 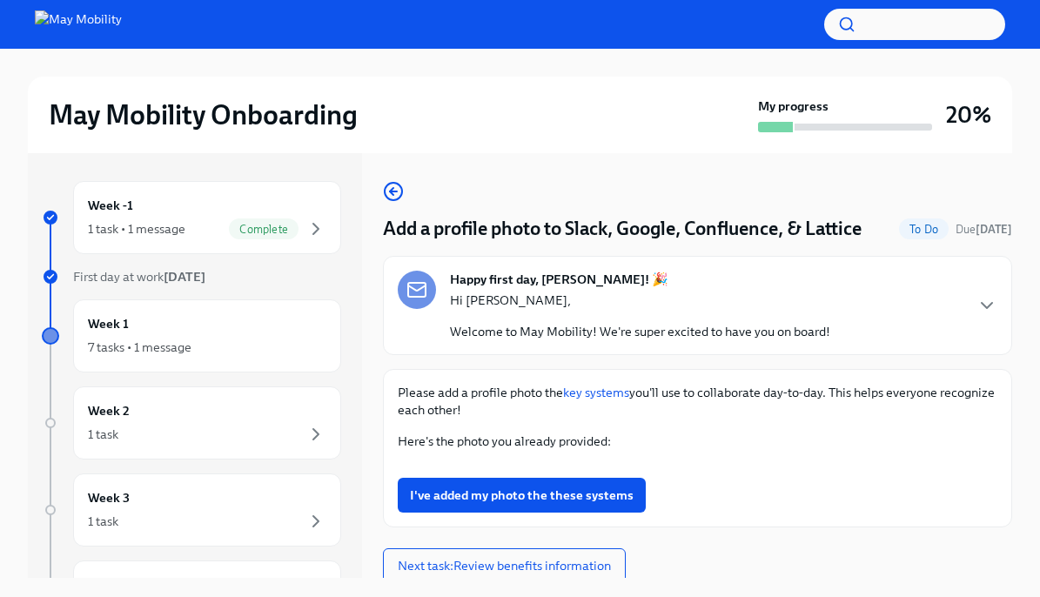 What do you see at coordinates (983, 229) in the screenshot?
I see `span: August 29th, 2025 09:00` at bounding box center [983, 229].